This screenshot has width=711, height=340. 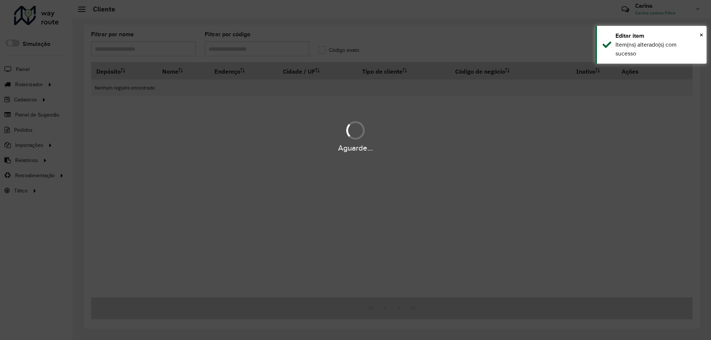 I want to click on button: Fechar, so click(x=701, y=35).